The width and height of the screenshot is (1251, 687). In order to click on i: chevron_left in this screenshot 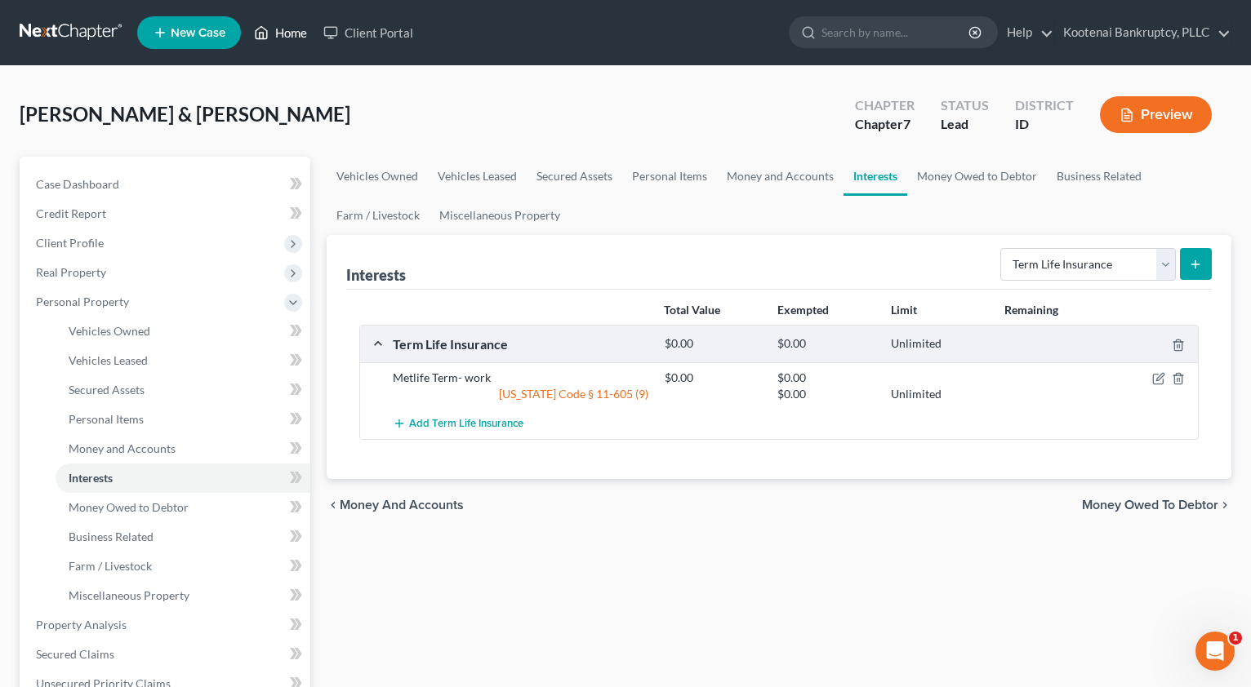, I will do `click(333, 505)`.